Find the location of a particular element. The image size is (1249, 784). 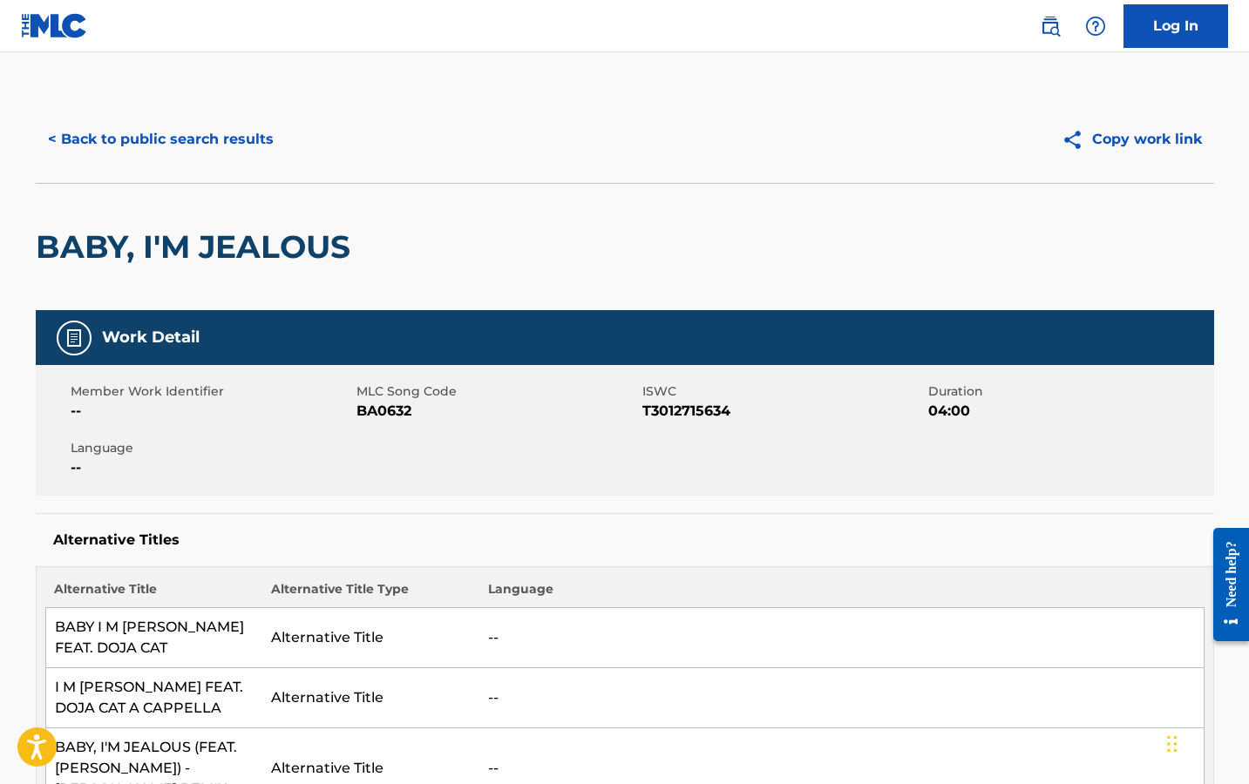

div: Chat Widget is located at coordinates (1205, 743).